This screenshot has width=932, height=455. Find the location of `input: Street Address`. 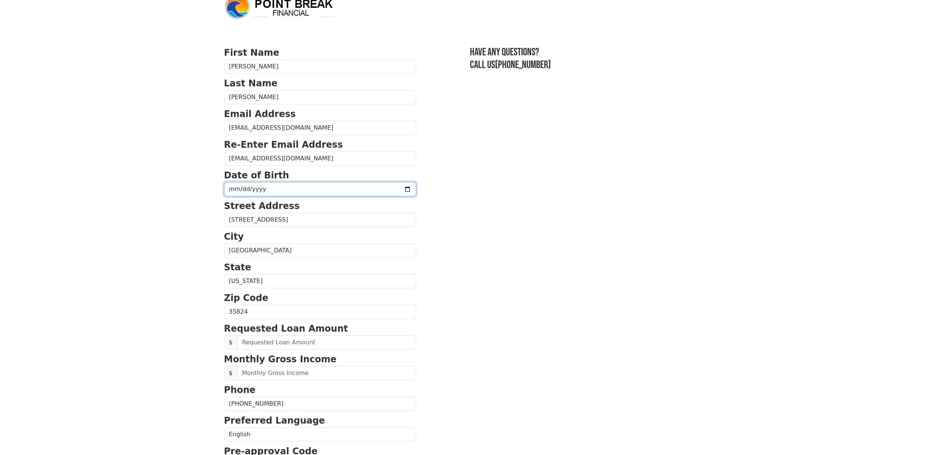

input: Street Address is located at coordinates (320, 220).